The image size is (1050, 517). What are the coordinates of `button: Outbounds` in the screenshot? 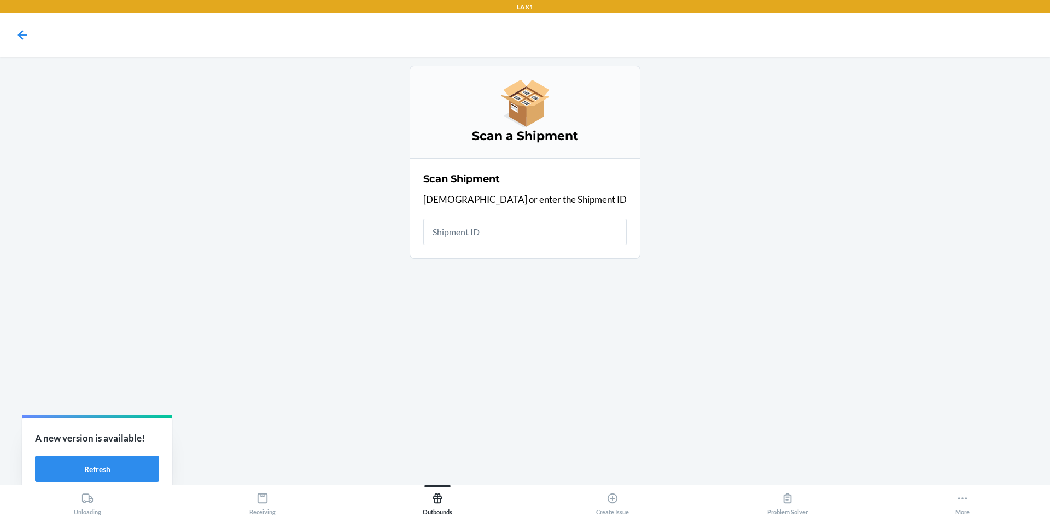 It's located at (437, 500).